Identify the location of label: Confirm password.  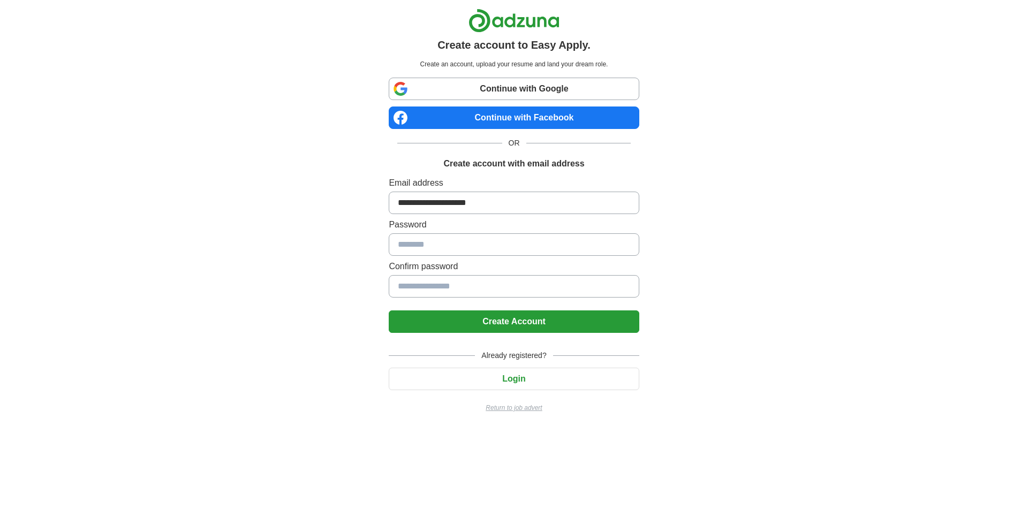
(513, 267).